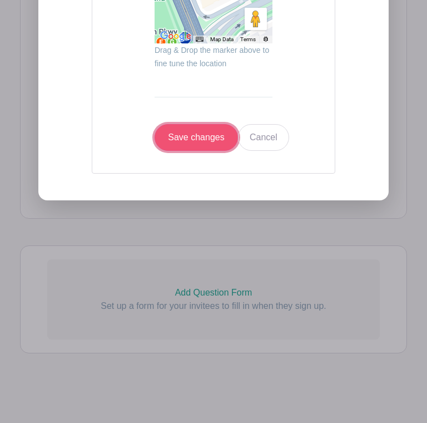 This screenshot has height=423, width=427. I want to click on img: Google, so click(176, 36).